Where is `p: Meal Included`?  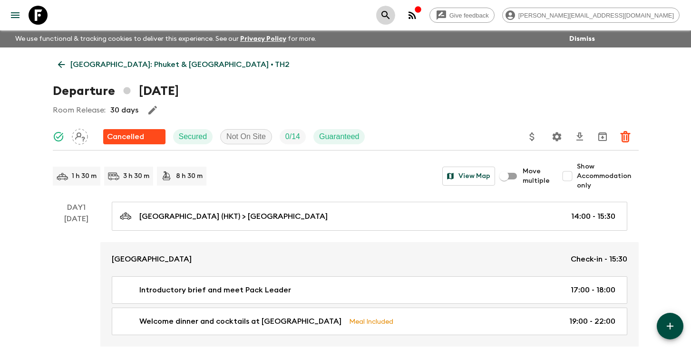 p: Meal Included is located at coordinates (371, 322).